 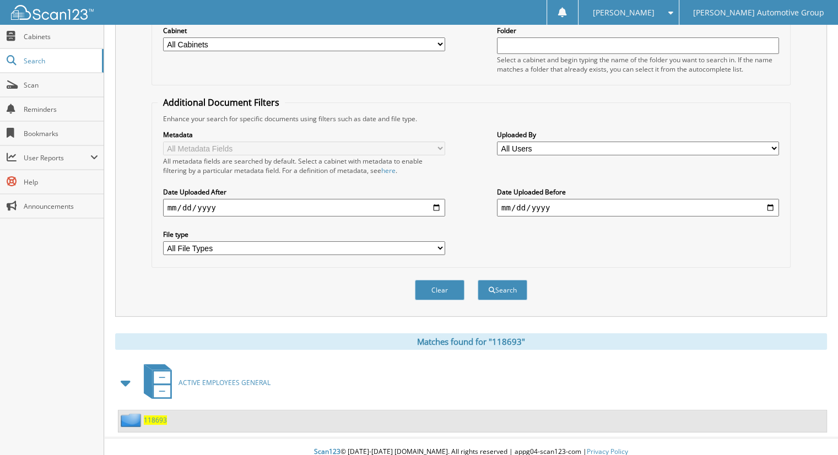 I want to click on input: end, so click(x=638, y=208).